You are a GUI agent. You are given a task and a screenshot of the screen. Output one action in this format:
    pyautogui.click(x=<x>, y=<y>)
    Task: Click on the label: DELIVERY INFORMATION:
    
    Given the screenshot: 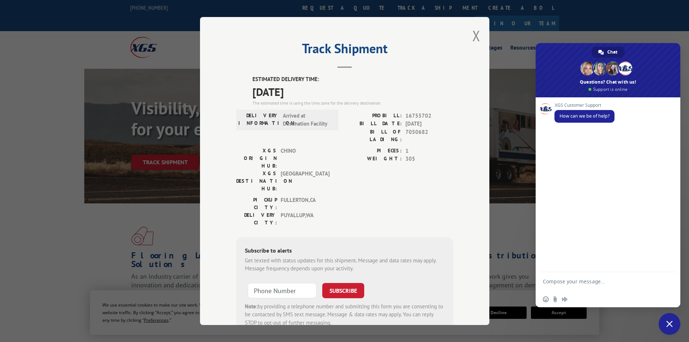 What is the action you would take?
    pyautogui.click(x=258, y=120)
    